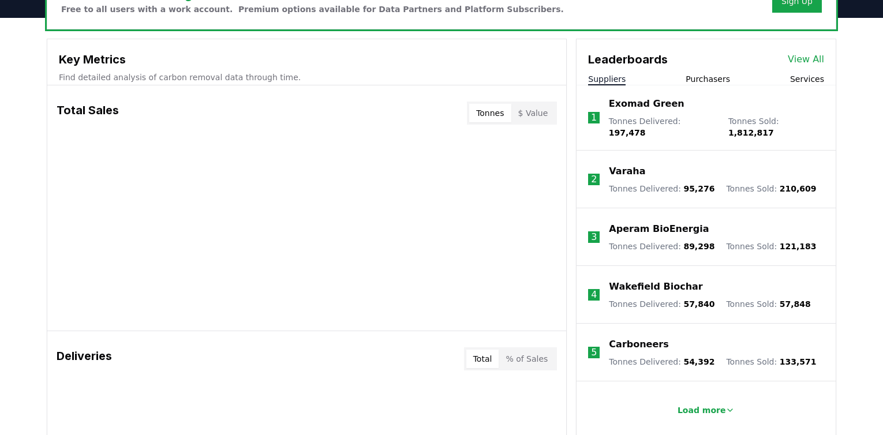 The height and width of the screenshot is (435, 883). What do you see at coordinates (699, 247) in the screenshot?
I see `span: 89,298` at bounding box center [699, 247].